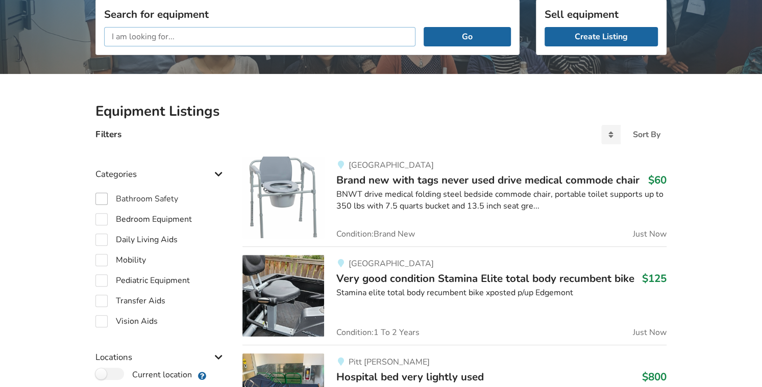 Image resolution: width=762 pixels, height=387 pixels. I want to click on div: Sort By, so click(646, 135).